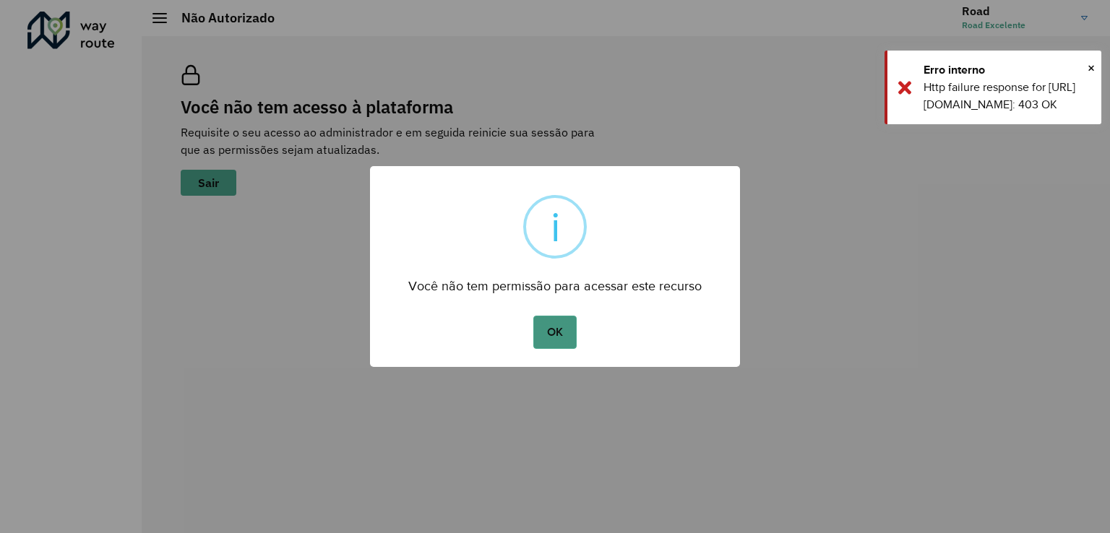  I want to click on button: OK, so click(554, 333).